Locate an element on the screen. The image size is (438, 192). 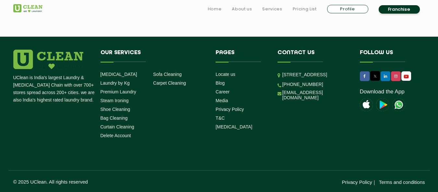
a: Blog is located at coordinates (220, 83).